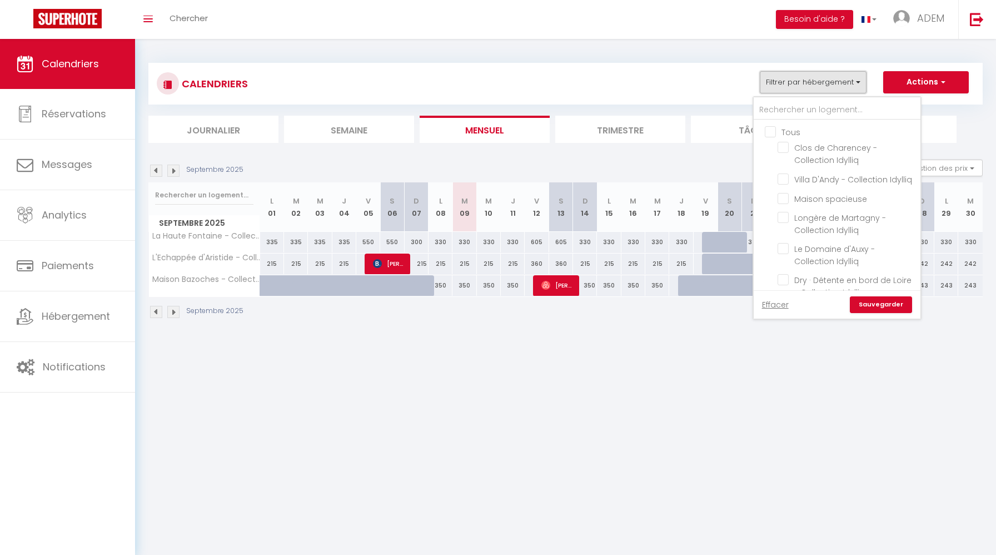 This screenshot has height=555, width=996. What do you see at coordinates (633, 207) in the screenshot?
I see `th: 16` at bounding box center [633, 207].